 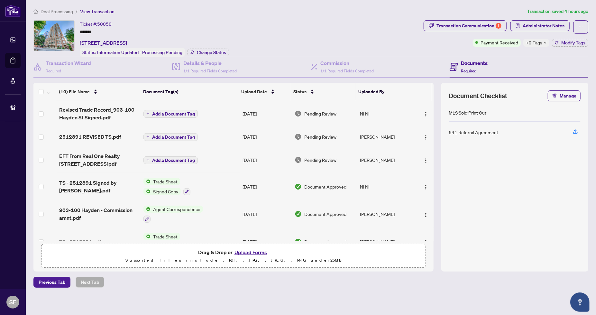 What do you see at coordinates (534, 42) in the screenshot?
I see `span: +2 Tags` at bounding box center [534, 42].